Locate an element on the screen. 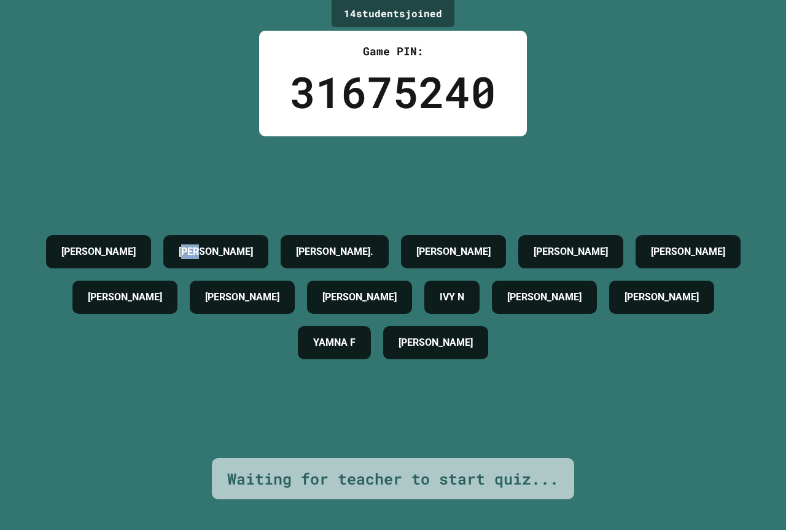  h4: IVY N is located at coordinates (452, 297).